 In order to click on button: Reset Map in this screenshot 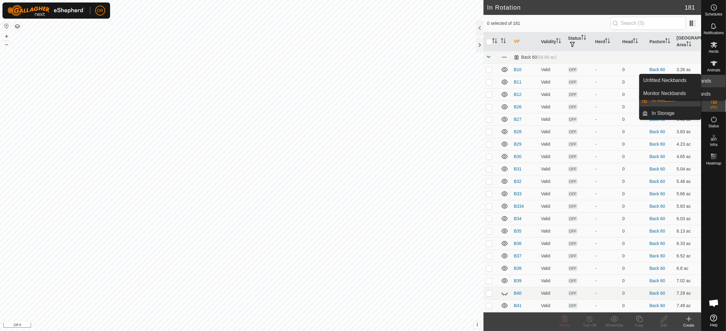, I will do `click(7, 26)`.